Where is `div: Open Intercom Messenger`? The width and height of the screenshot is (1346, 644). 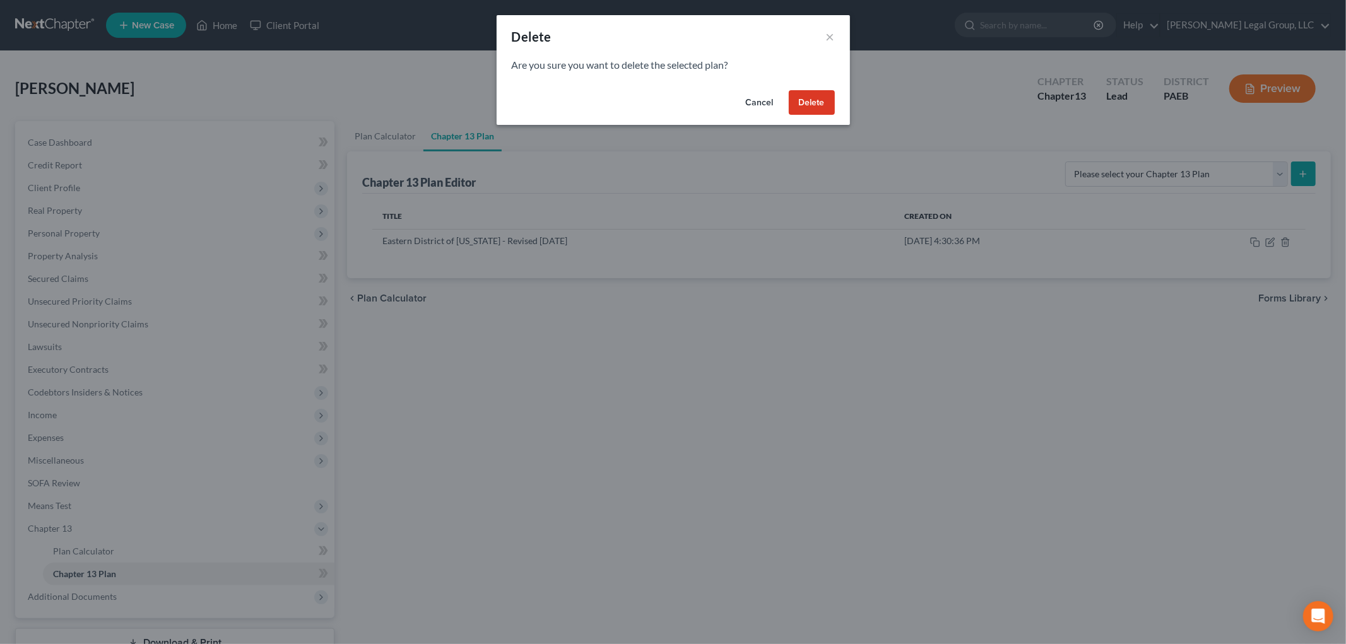
div: Open Intercom Messenger is located at coordinates (1318, 616).